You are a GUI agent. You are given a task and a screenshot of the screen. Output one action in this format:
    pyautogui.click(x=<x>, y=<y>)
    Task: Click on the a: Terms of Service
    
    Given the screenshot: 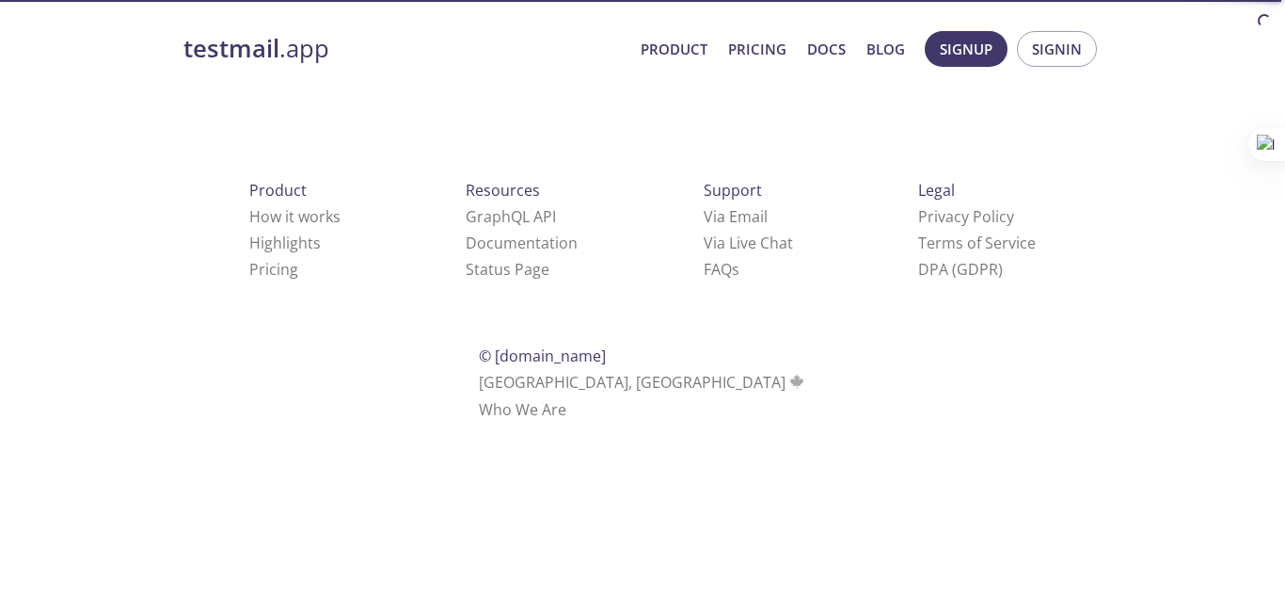 What is the action you would take?
    pyautogui.click(x=977, y=243)
    